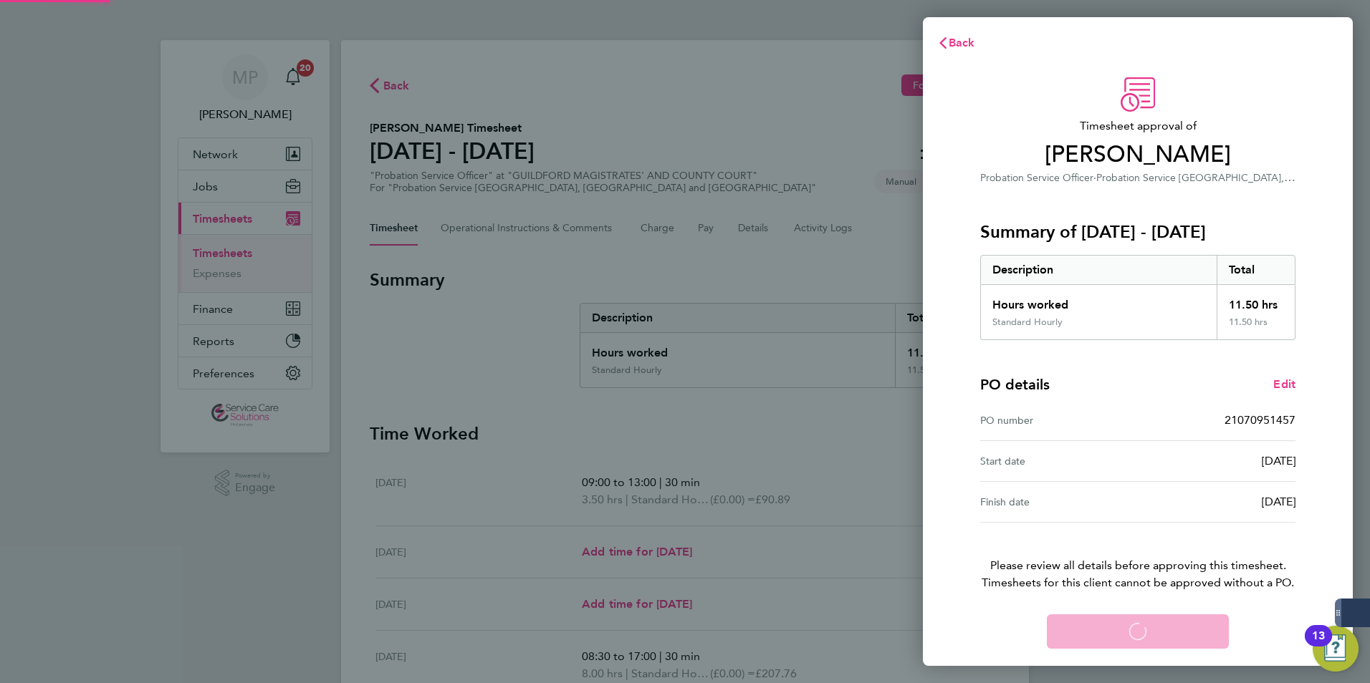 This screenshot has height=683, width=1370. What do you see at coordinates (1318, 645) in the screenshot?
I see `div: 13` at bounding box center [1318, 645].